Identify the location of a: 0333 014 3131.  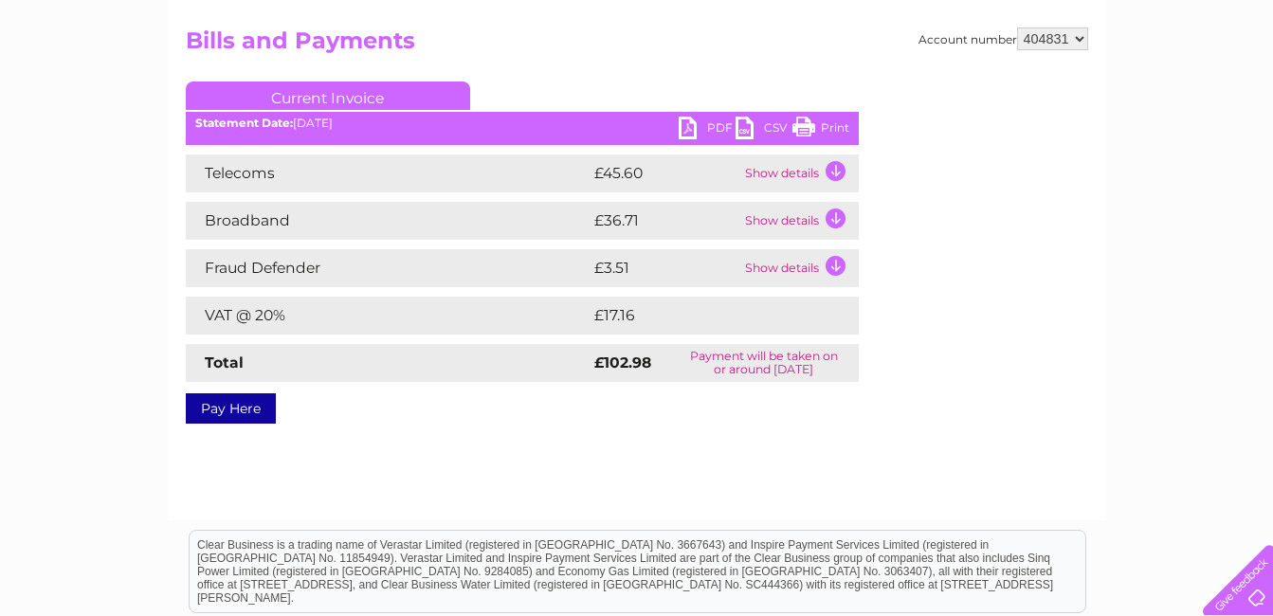
(981, 21).